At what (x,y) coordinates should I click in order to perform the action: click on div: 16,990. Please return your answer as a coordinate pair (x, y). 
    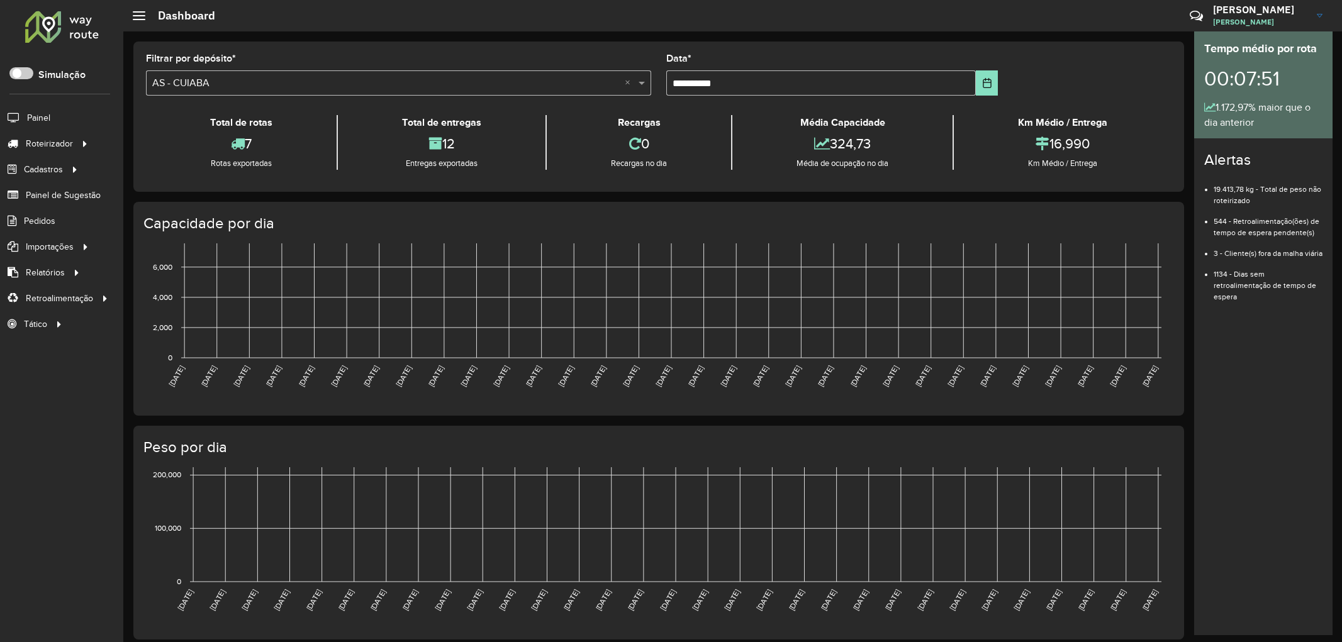
    Looking at the image, I should click on (1063, 143).